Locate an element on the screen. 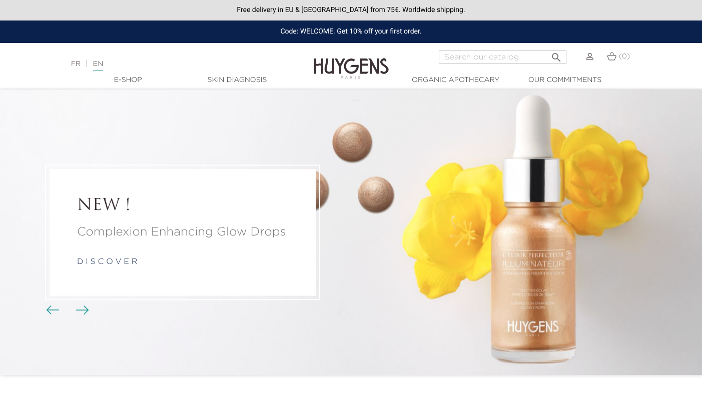  a: d i s c o v e r is located at coordinates (107, 262).